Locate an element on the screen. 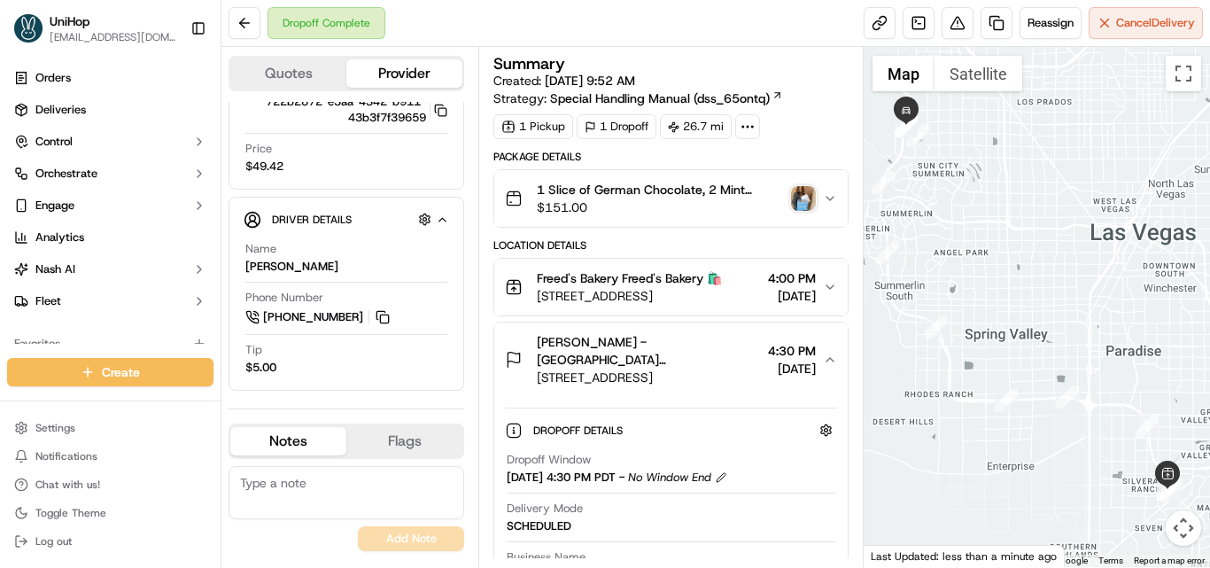  button: Notifications is located at coordinates (110, 456).